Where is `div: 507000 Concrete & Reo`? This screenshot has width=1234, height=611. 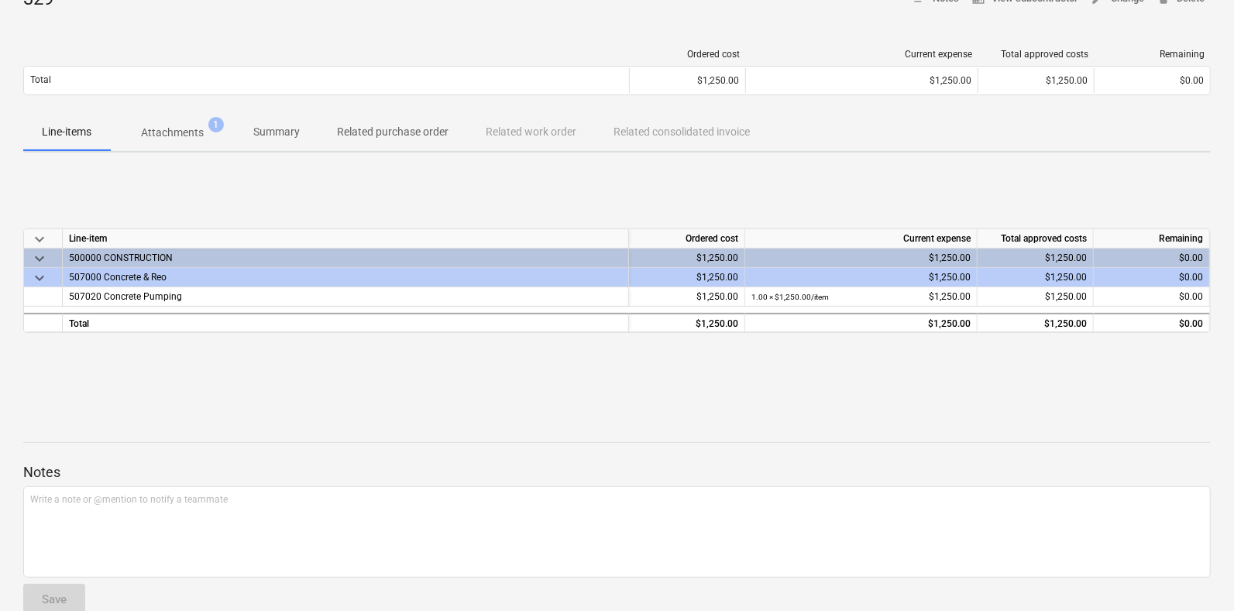 div: 507000 Concrete & Reo is located at coordinates (346, 277).